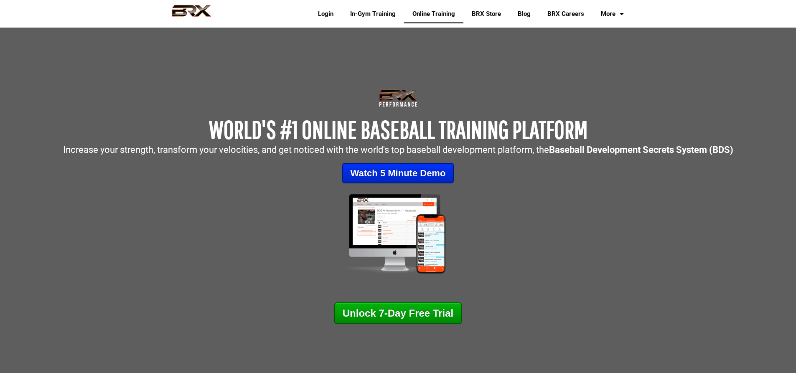  What do you see at coordinates (486, 14) in the screenshot?
I see `a: BRX Store` at bounding box center [486, 14].